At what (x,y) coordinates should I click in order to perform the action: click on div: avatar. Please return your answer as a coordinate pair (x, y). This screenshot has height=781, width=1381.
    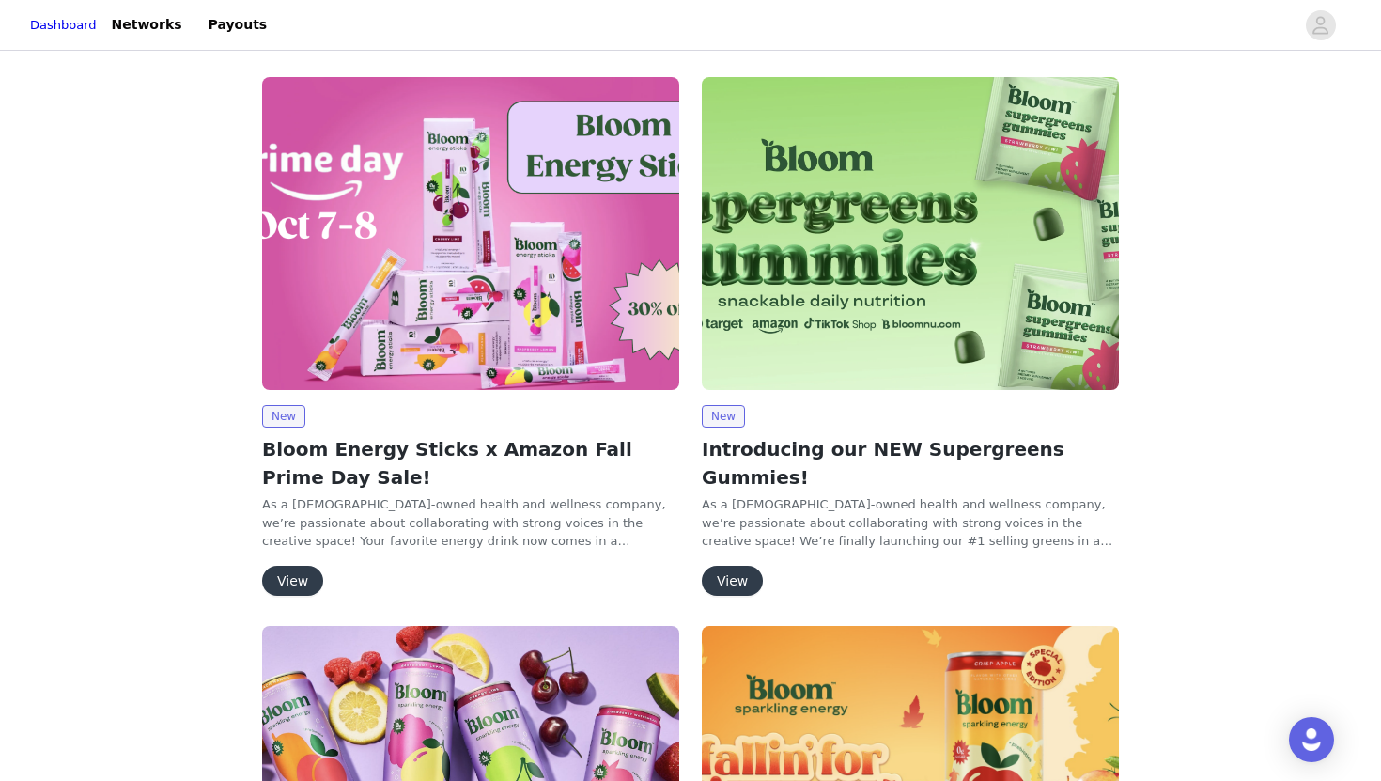
    Looking at the image, I should click on (1320, 25).